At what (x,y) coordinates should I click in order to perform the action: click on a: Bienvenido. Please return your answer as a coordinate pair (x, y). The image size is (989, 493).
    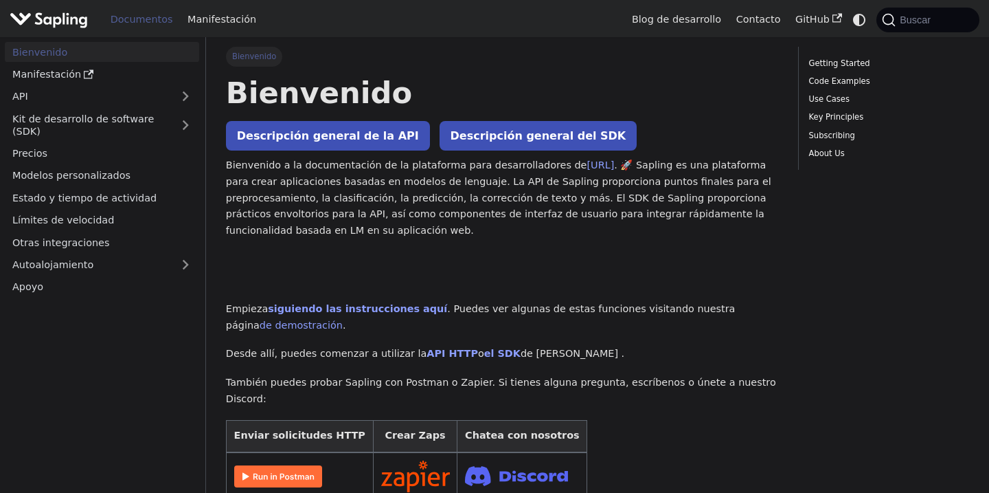
    Looking at the image, I should click on (102, 52).